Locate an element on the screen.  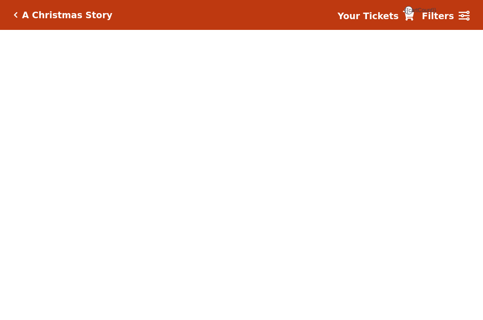
a: Filters is located at coordinates (445, 16).